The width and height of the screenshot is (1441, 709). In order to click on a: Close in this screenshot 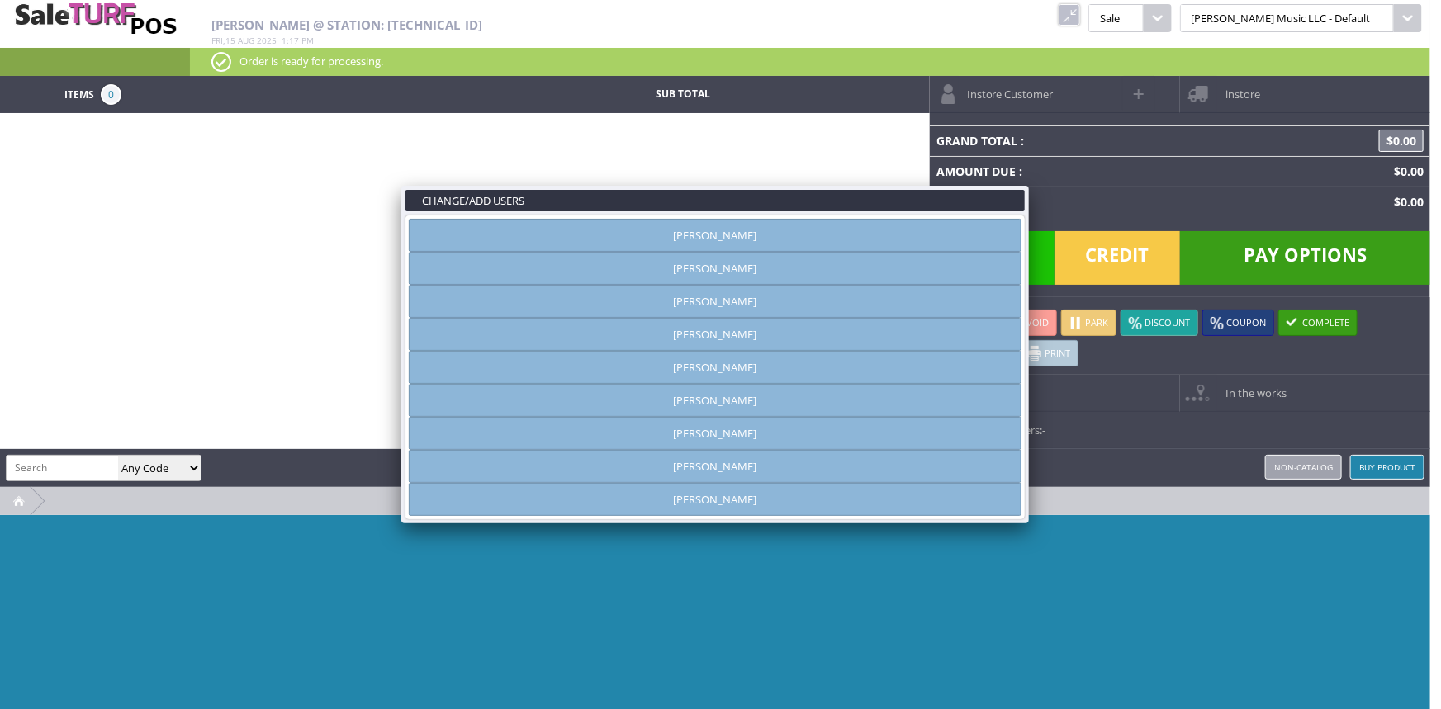, I will do `click(1029, 186)`.